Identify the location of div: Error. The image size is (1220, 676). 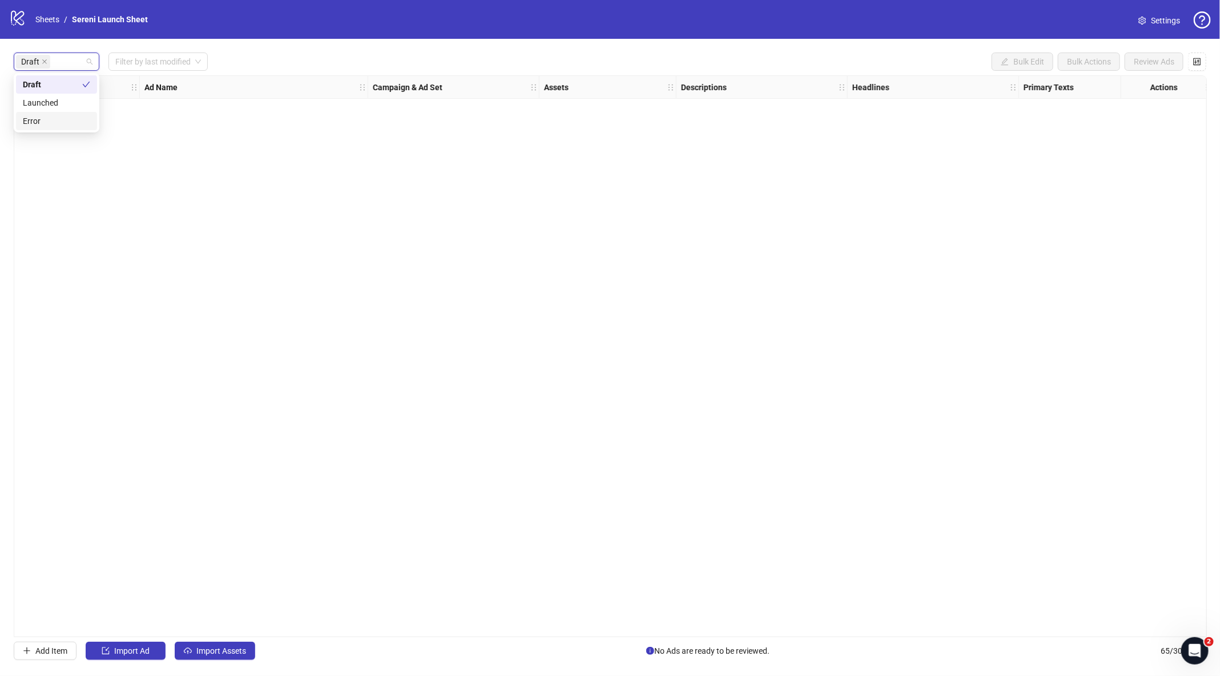
(57, 121).